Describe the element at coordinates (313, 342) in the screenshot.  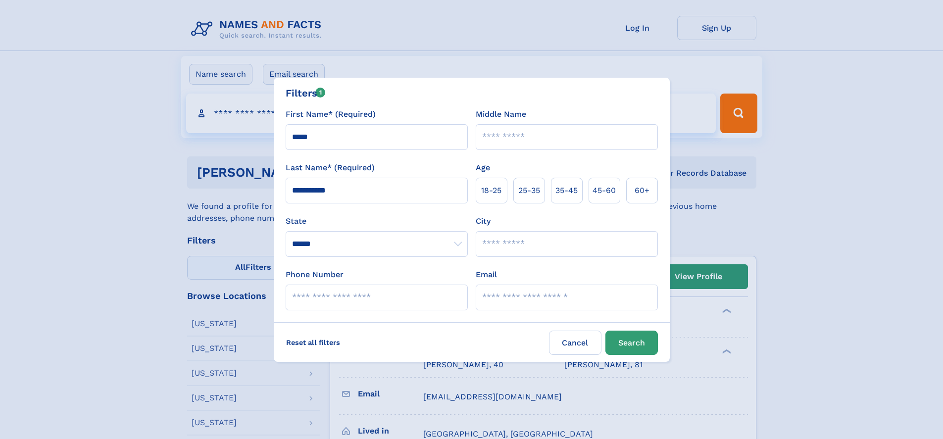
I see `label: Reset all filters` at that location.